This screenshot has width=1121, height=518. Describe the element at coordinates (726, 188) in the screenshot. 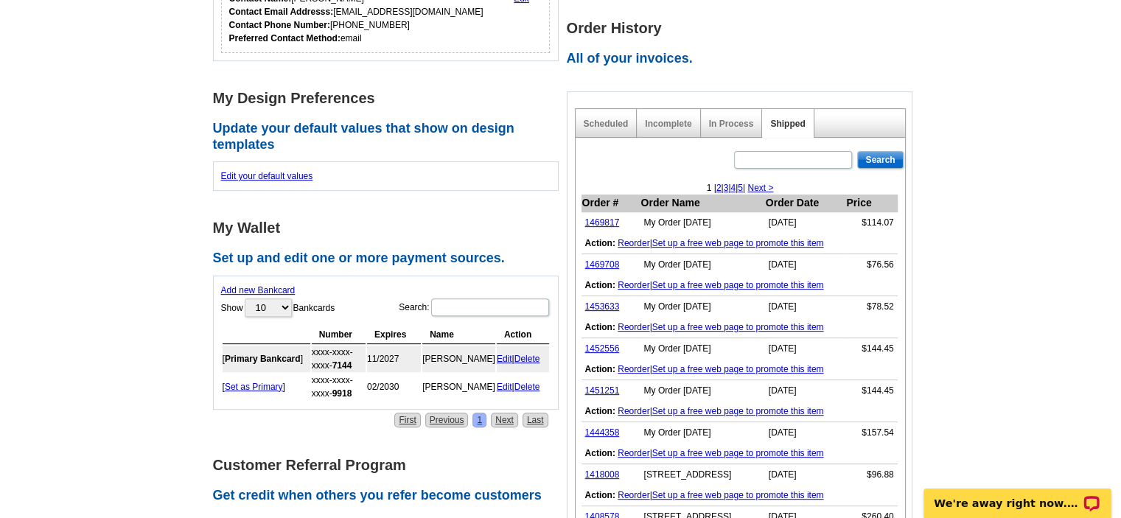

I see `a: 3` at that location.